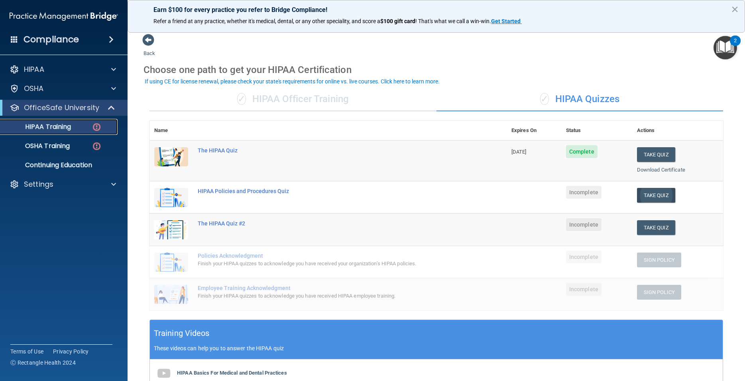 The image size is (745, 381). I want to click on div: 2, so click(735, 46).